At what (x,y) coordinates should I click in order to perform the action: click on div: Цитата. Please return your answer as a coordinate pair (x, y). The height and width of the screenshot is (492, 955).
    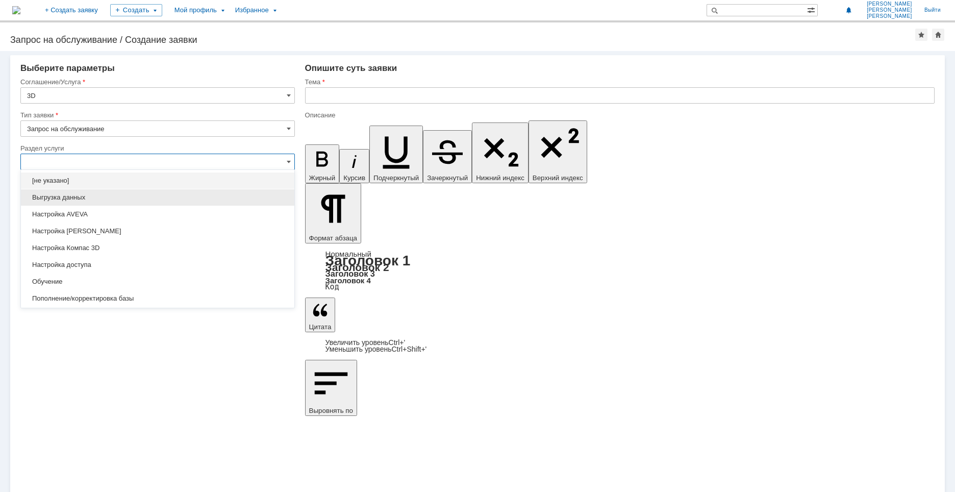
    Looking at the image, I should click on (620, 346).